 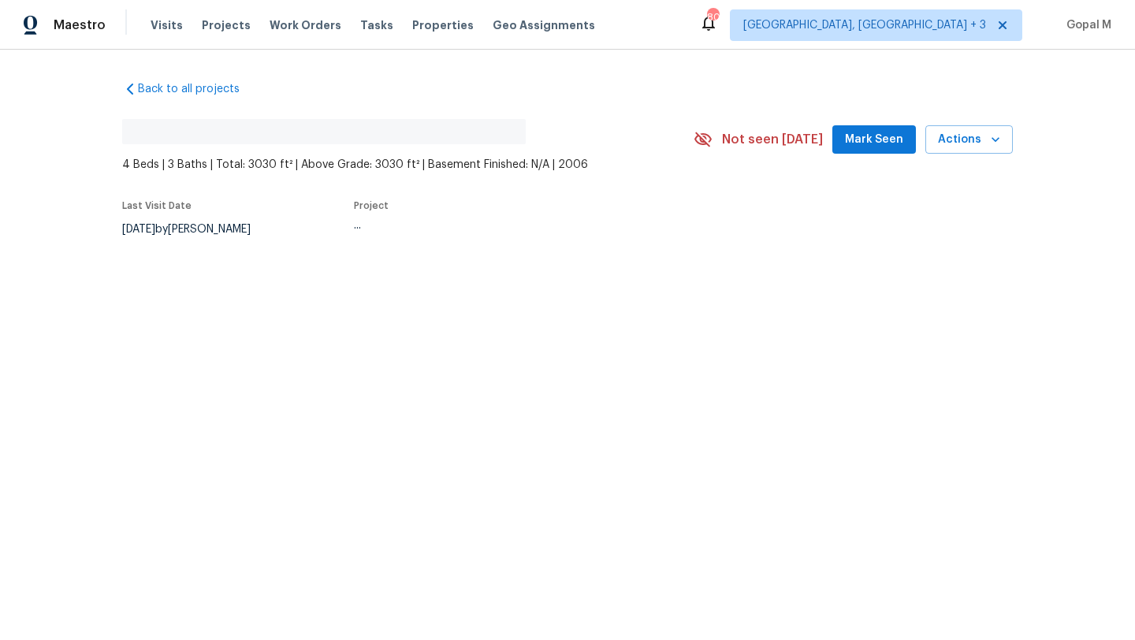 I want to click on span: Maestro, so click(x=80, y=25).